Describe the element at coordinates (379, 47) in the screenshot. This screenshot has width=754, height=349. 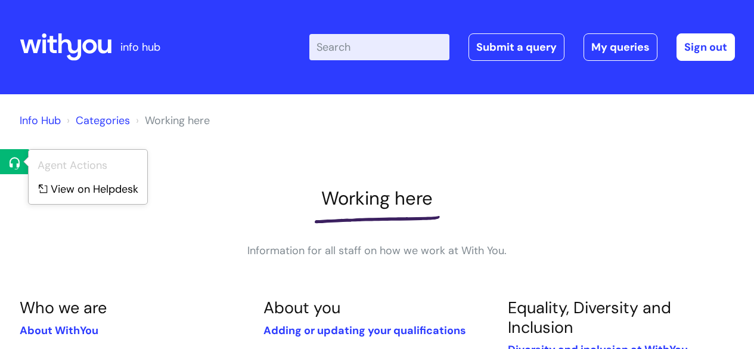
I see `input: Search` at that location.